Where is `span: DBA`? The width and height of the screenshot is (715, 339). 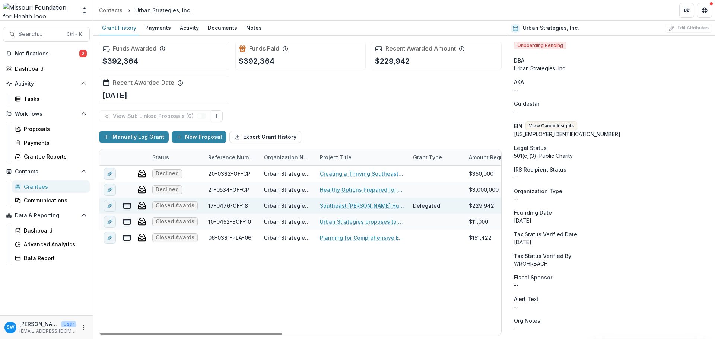
span: DBA is located at coordinates (519, 60).